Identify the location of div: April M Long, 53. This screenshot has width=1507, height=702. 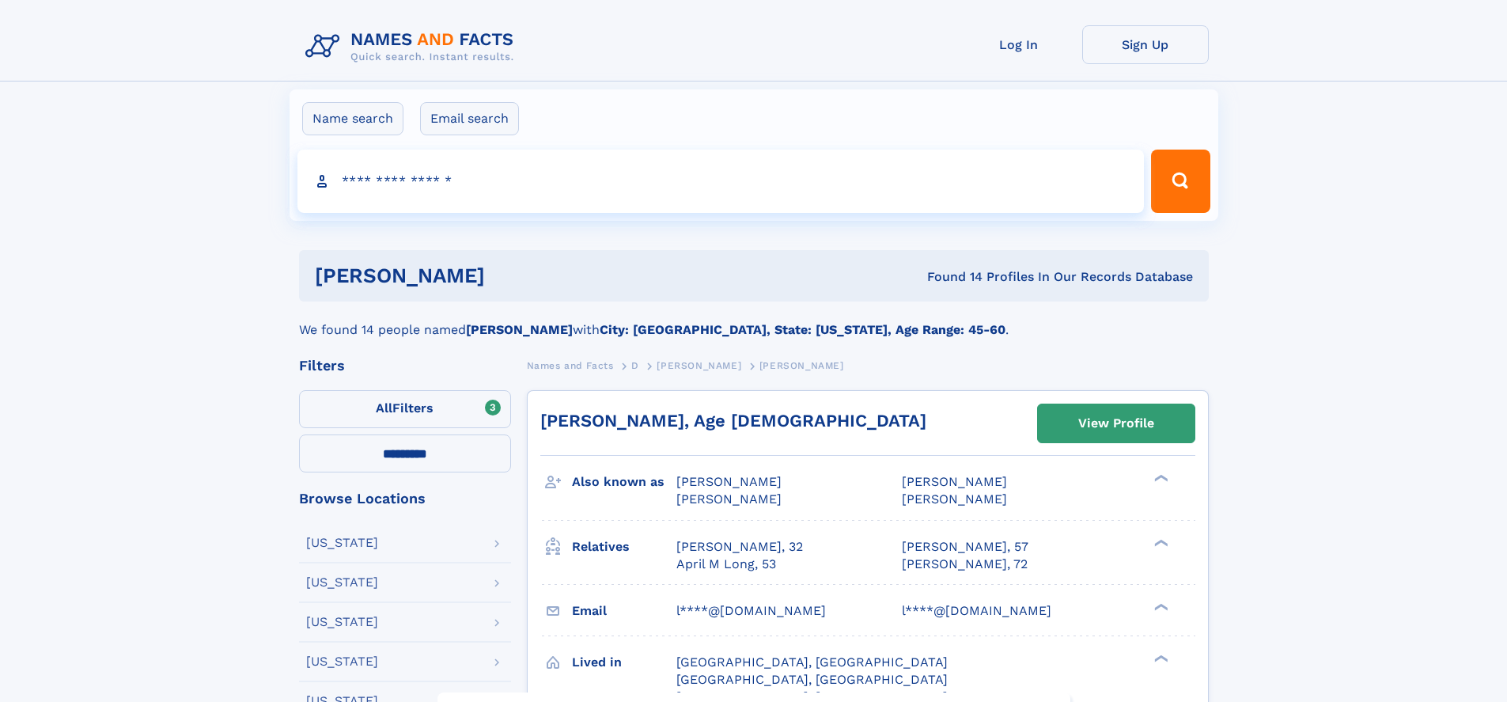
(726, 564).